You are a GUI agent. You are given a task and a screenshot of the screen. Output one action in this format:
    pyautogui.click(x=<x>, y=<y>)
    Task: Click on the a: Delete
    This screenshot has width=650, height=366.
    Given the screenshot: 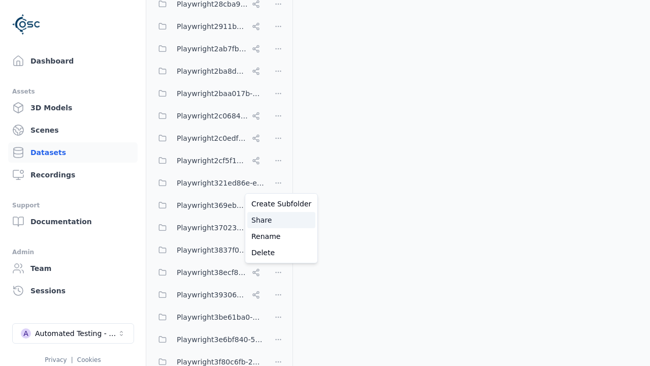 What is the action you would take?
    pyautogui.click(x=281, y=252)
    